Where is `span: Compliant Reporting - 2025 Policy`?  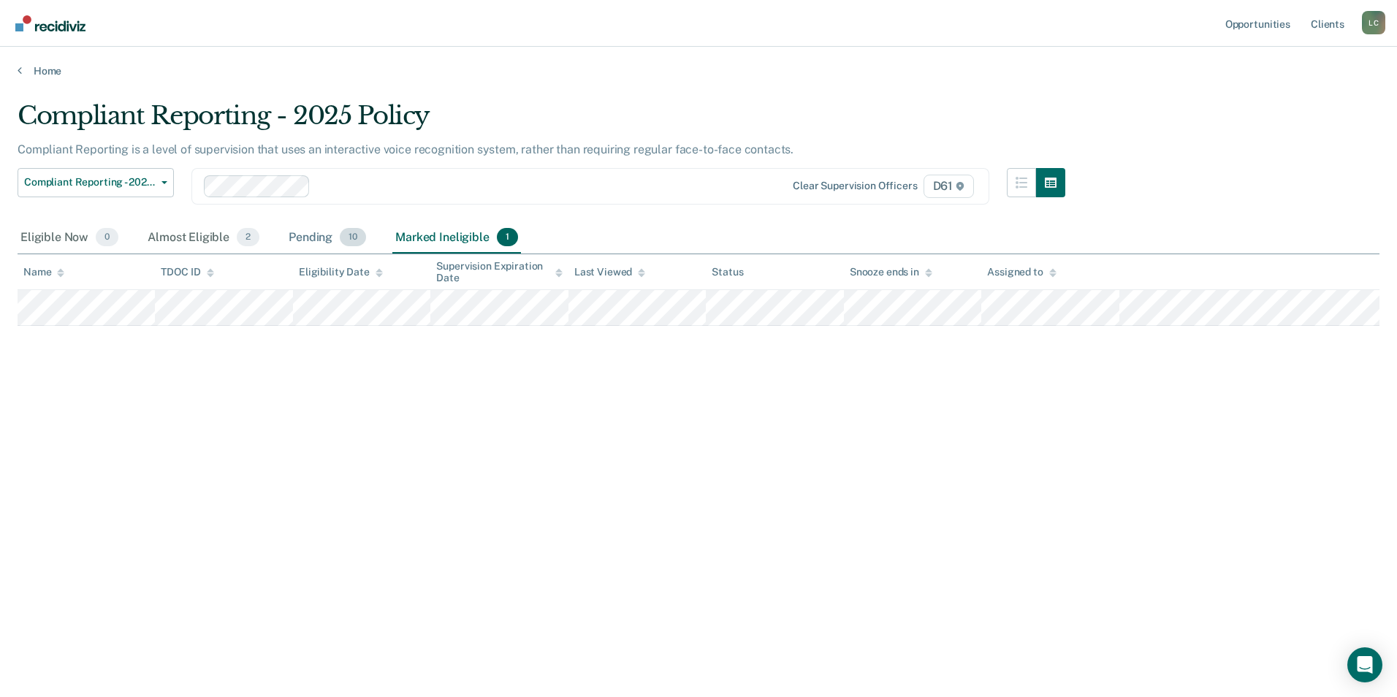 span: Compliant Reporting - 2025 Policy is located at coordinates (90, 182).